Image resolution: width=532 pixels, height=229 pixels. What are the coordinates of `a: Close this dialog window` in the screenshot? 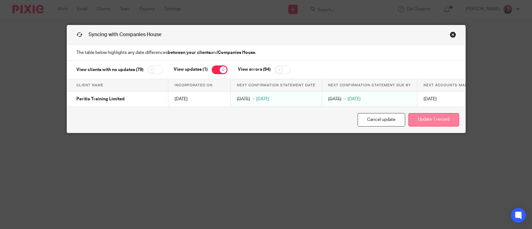 It's located at (453, 36).